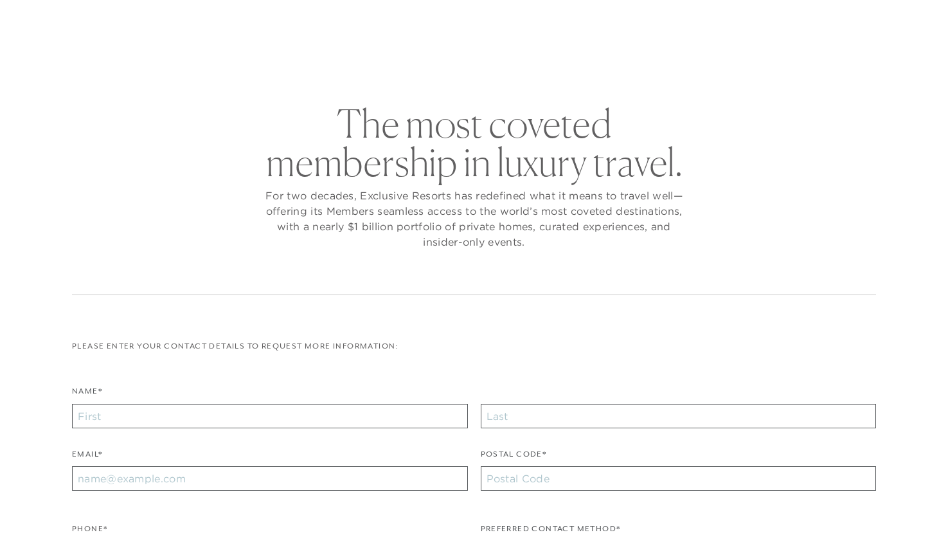 The width and height of the screenshot is (948, 537). I want to click on a: Membership, so click(484, 60).